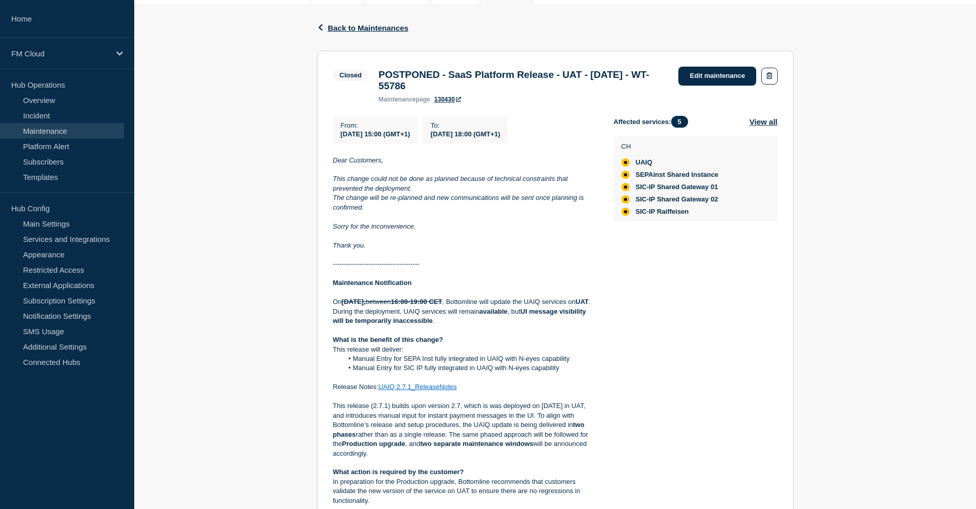 The height and width of the screenshot is (509, 976). I want to click on strong: What action is required by the customer?, so click(399, 471).